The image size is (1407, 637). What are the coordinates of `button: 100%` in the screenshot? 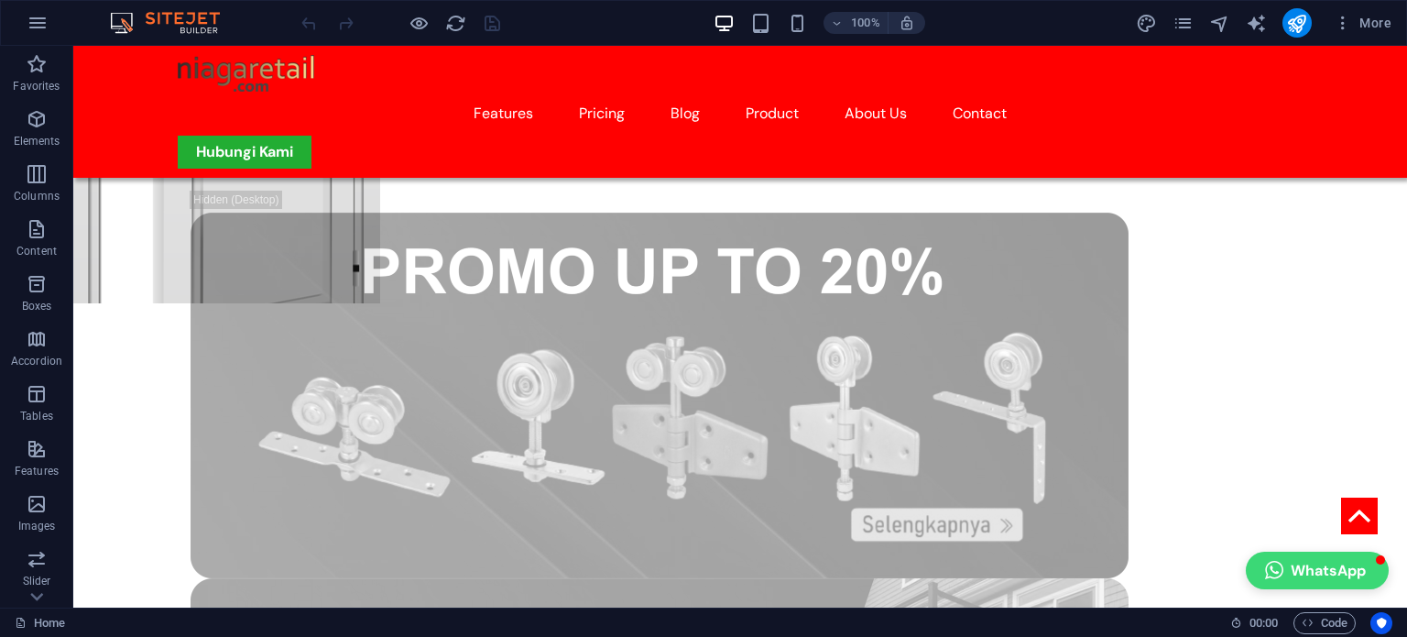 It's located at (855, 23).